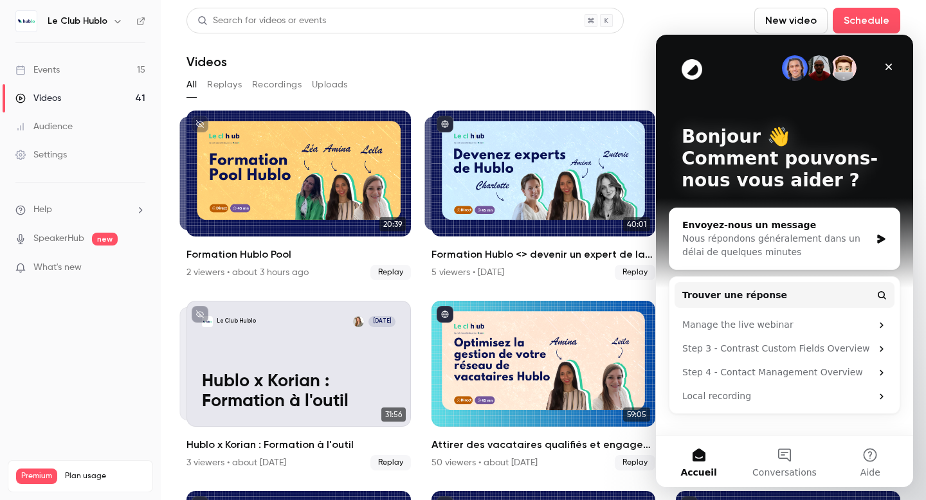 Image resolution: width=926 pixels, height=500 pixels. What do you see at coordinates (393, 415) in the screenshot?
I see `span: 31:56` at bounding box center [393, 415].